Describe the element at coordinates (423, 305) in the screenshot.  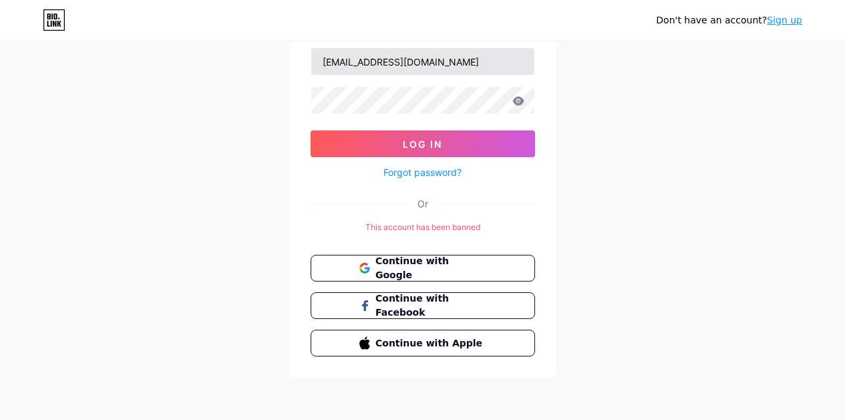
I see `button: Continue with Facebook` at that location.